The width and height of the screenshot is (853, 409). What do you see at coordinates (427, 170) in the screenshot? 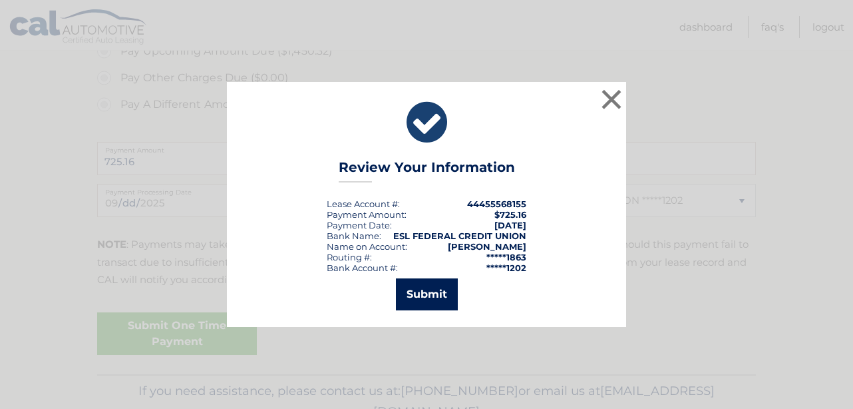
I see `h3: Review Your Information` at bounding box center [427, 170].